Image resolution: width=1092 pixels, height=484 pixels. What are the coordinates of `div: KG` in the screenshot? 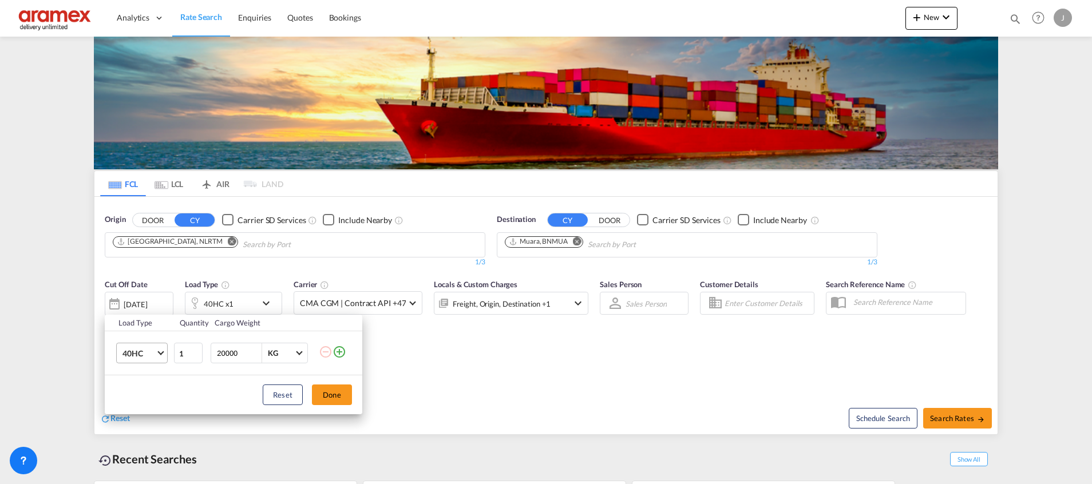 It's located at (273, 353).